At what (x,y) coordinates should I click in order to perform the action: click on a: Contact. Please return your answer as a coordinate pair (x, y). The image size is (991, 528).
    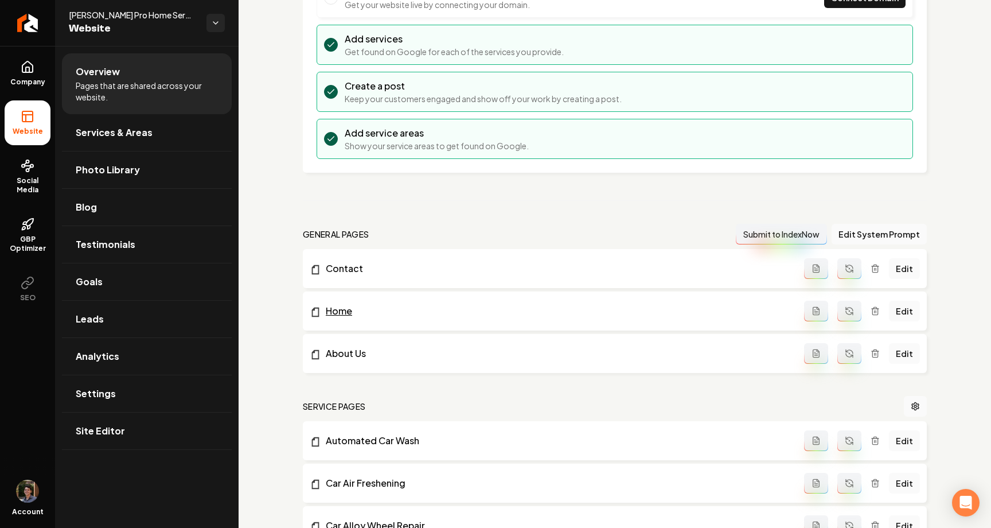
    Looking at the image, I should click on (557, 268).